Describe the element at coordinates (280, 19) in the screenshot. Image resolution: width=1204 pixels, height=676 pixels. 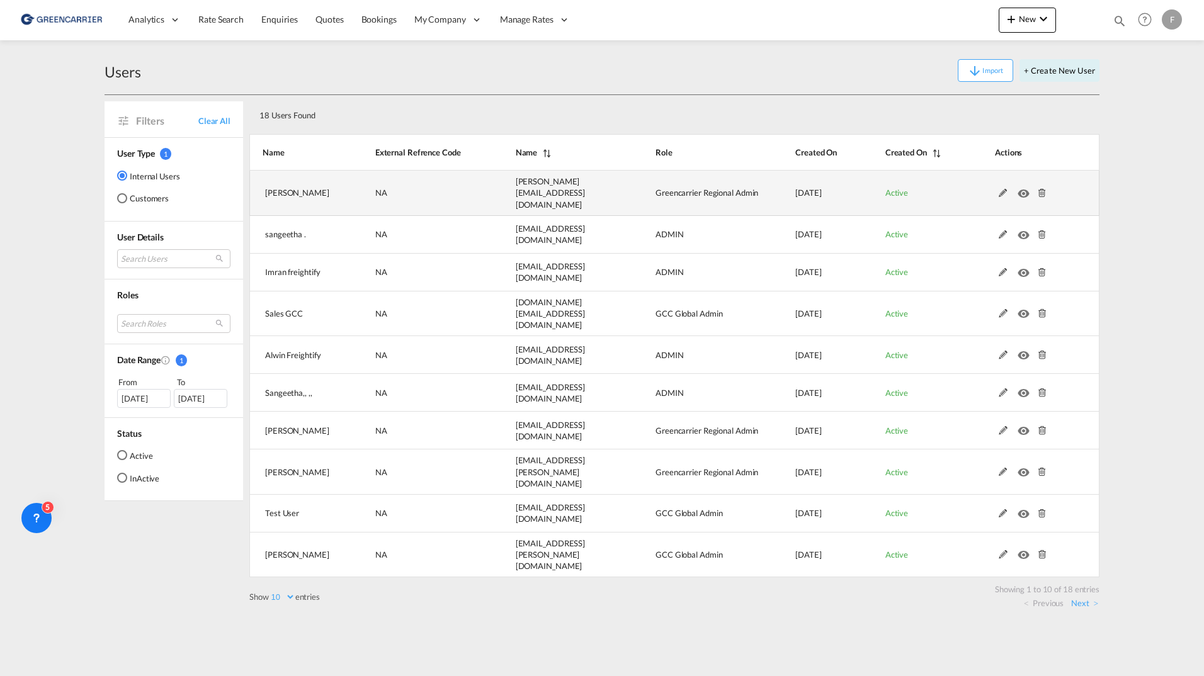
I see `span: Enquiries` at that location.